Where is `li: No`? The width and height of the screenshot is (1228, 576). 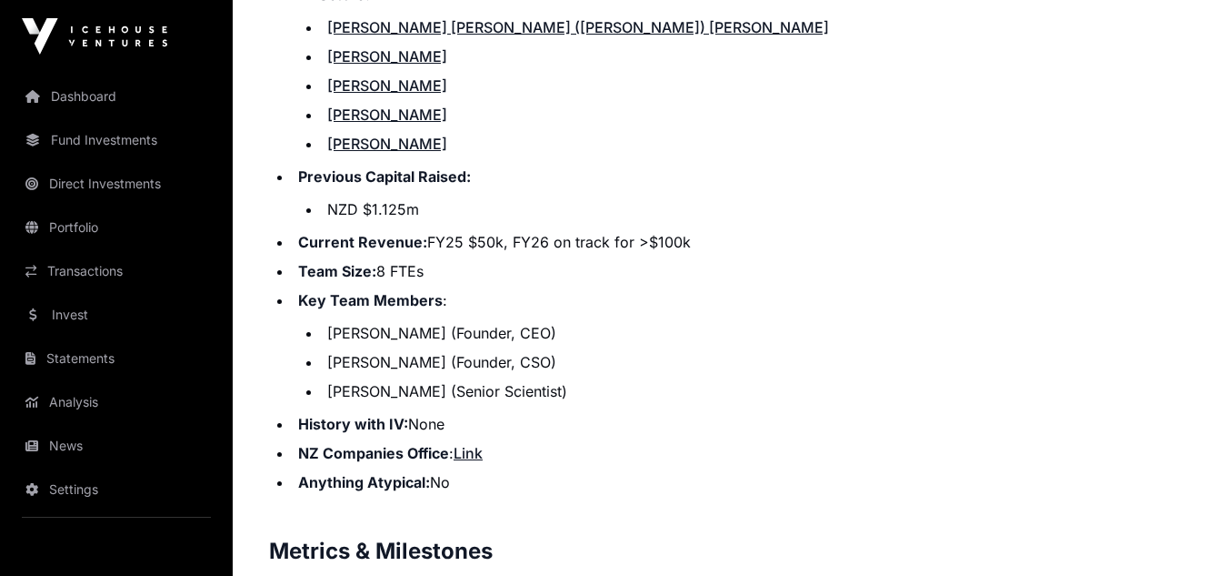 li: No is located at coordinates (742, 482).